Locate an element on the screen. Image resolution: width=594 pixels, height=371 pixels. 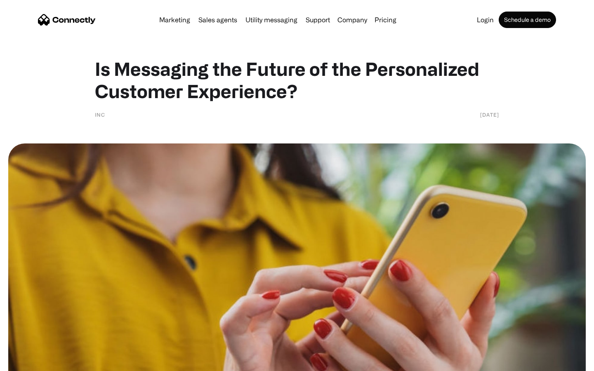
div: Company is located at coordinates (352, 20).